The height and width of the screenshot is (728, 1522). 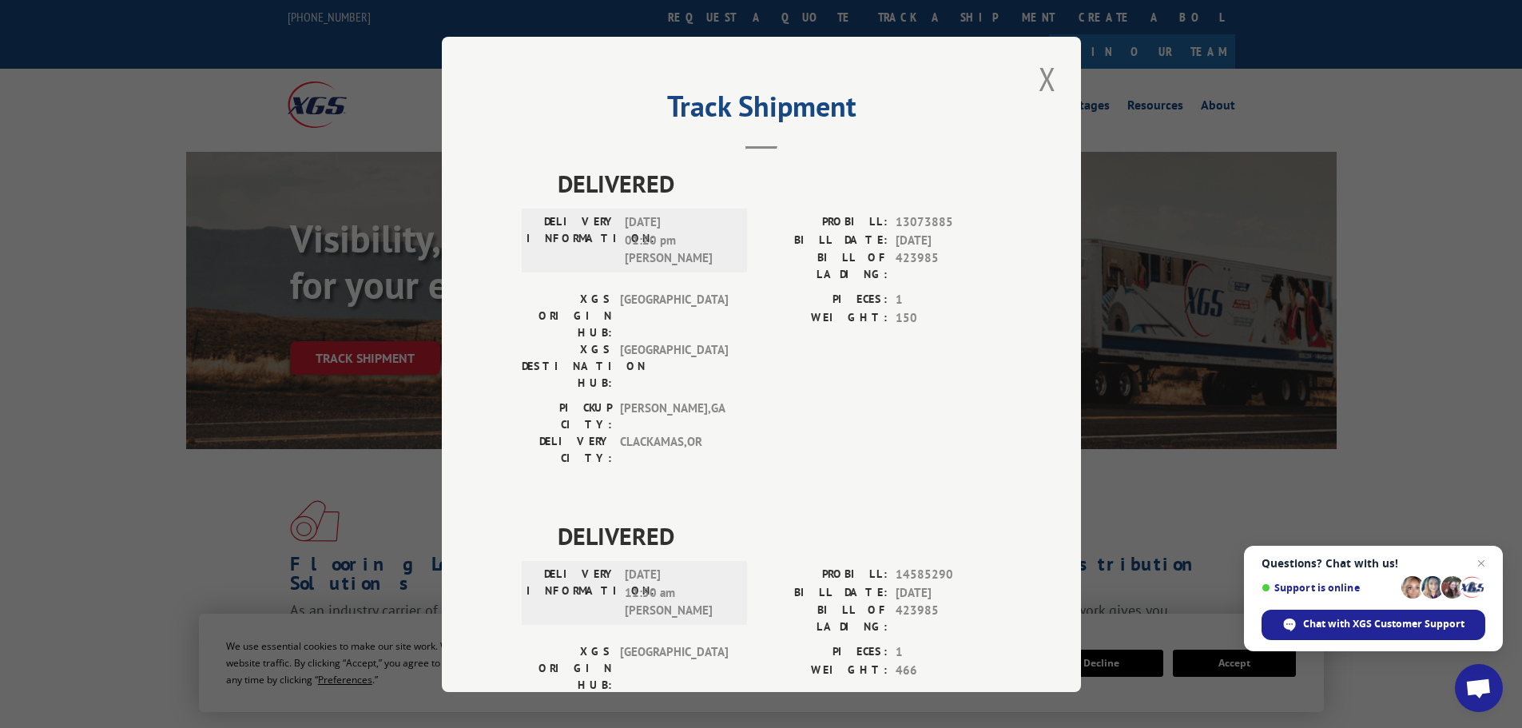 What do you see at coordinates (948, 670) in the screenshot?
I see `span: 466` at bounding box center [948, 670].